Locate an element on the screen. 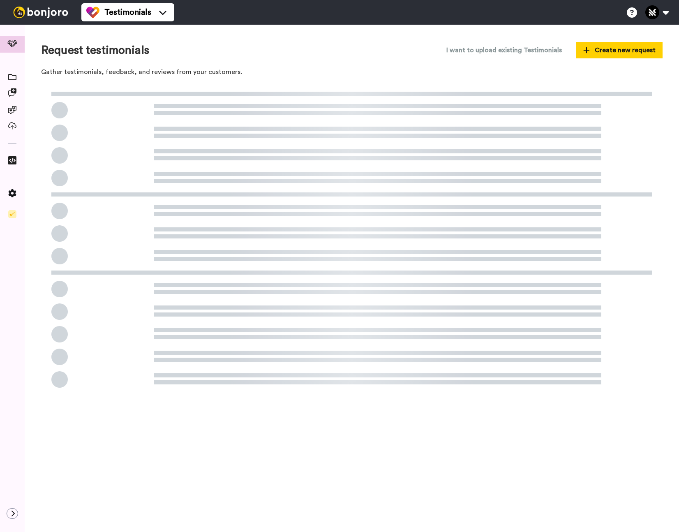  span: I want to upload existing Testimonials is located at coordinates (504, 50).